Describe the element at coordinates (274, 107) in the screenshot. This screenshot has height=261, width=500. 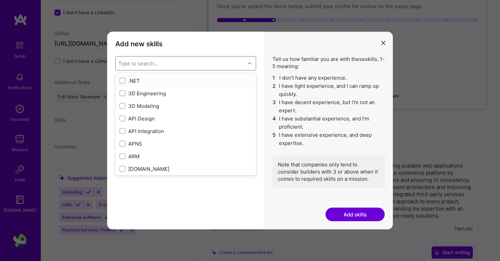
I see `span: 3` at that location.